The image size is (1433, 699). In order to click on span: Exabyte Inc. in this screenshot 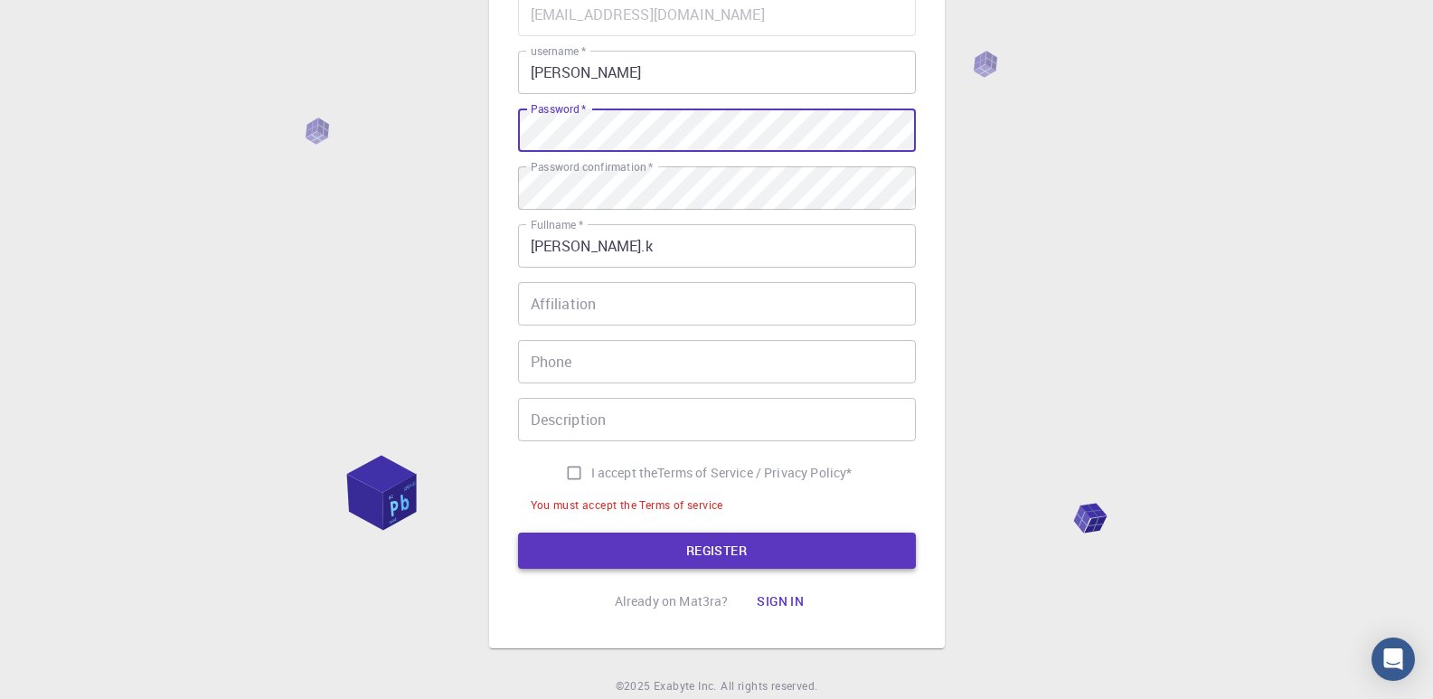, I will do `click(685, 685)`.